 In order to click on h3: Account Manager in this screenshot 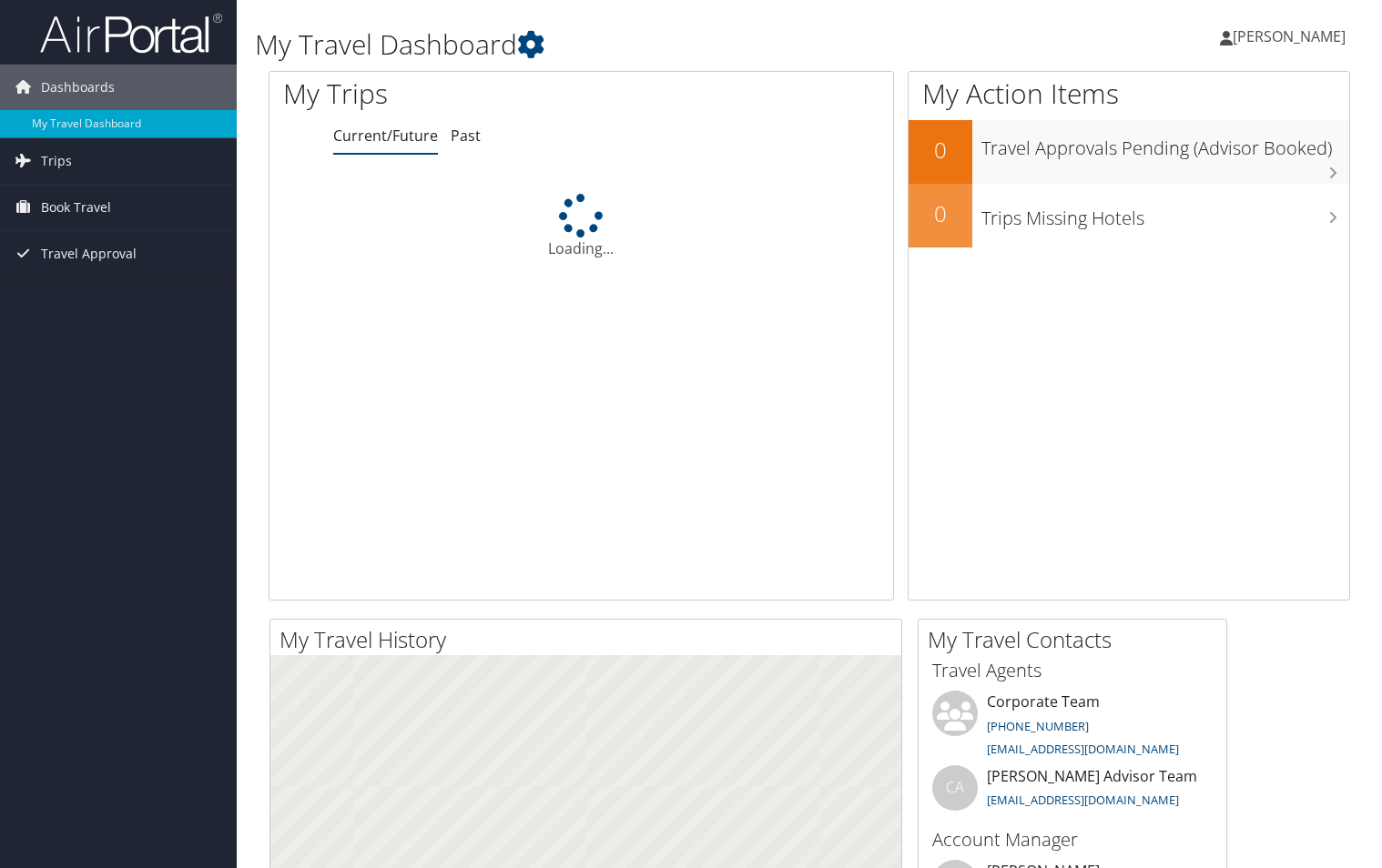, I will do `click(1072, 840)`.